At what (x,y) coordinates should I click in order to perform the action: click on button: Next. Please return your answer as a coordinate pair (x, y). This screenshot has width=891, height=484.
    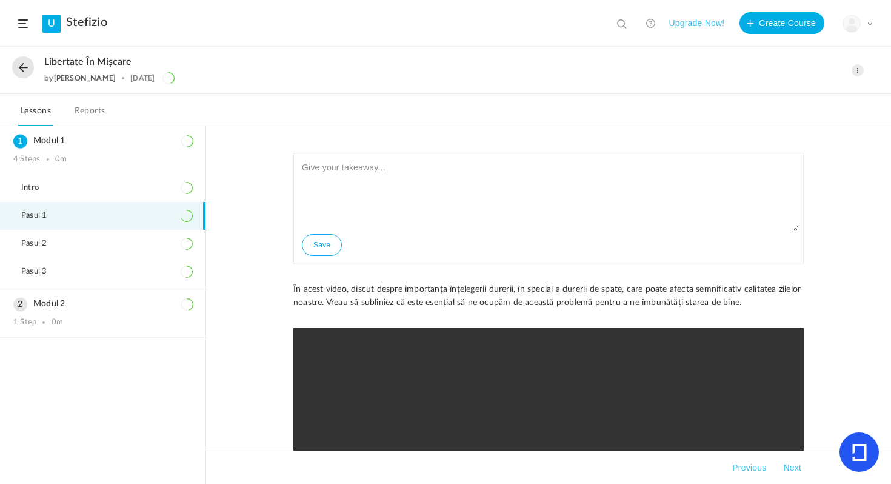
    Looking at the image, I should click on (792, 467).